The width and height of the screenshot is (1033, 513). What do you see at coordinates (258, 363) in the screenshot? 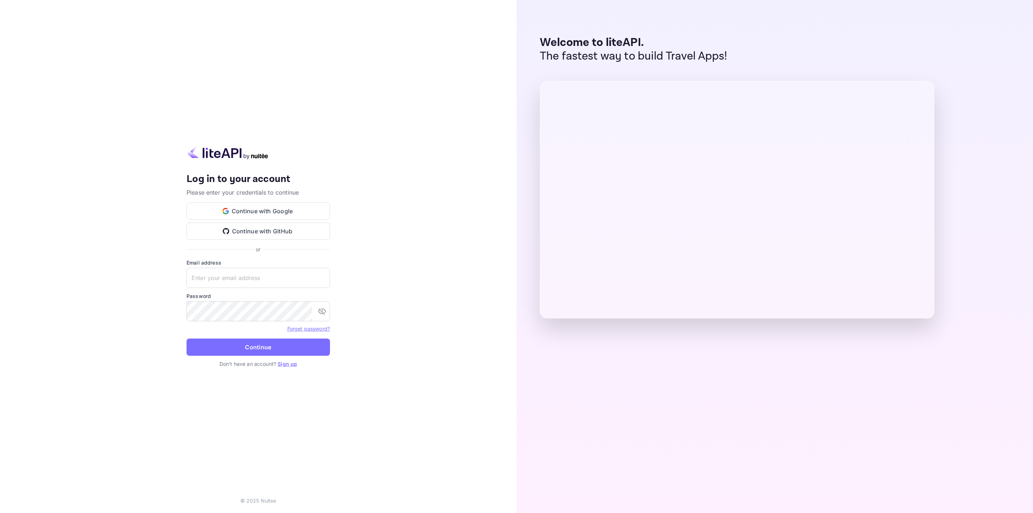
I see `p: Don't have an account?` at bounding box center [258, 363].